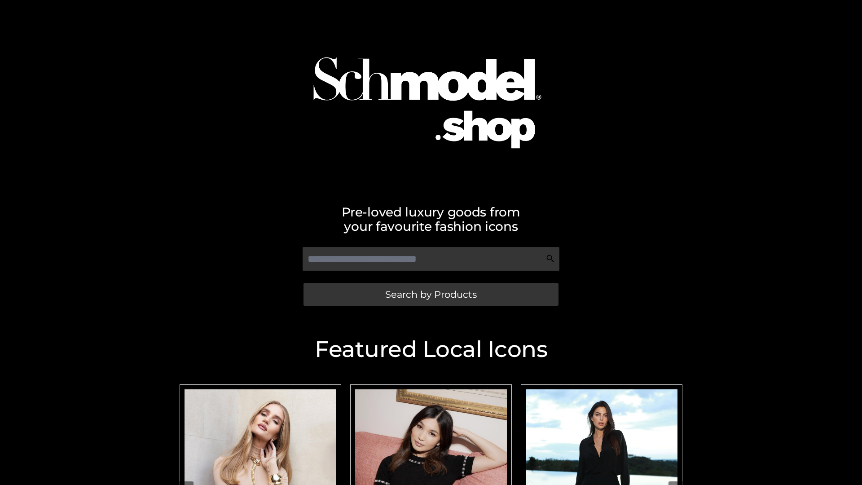 This screenshot has height=485, width=862. What do you see at coordinates (431, 219) in the screenshot?
I see `h2: Pre-loved luxury goods from your favourite fashion icons` at bounding box center [431, 219].